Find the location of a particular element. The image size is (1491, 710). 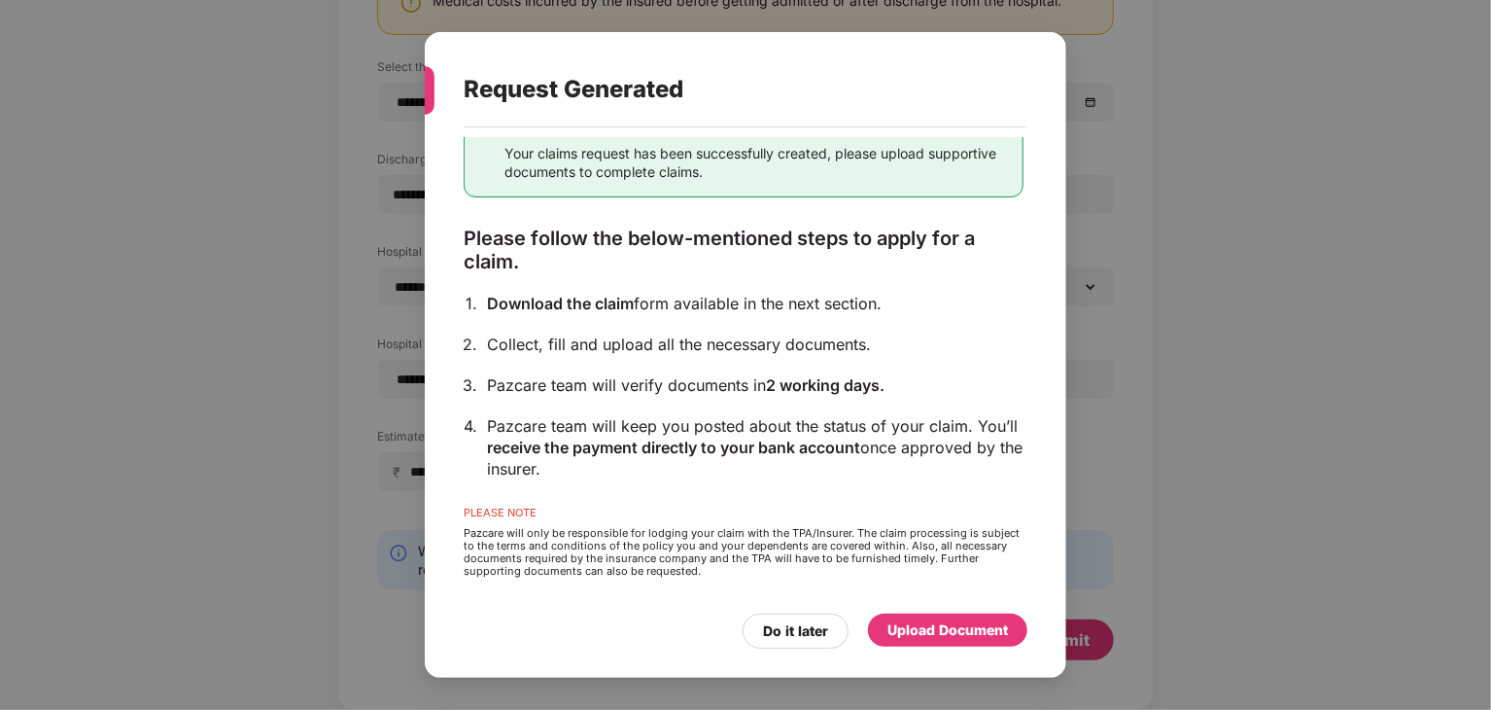

div: Pazcare will only be responsible for lodging your claim with the TPA/Insurer. The claim processin... is located at coordinates (744, 552).